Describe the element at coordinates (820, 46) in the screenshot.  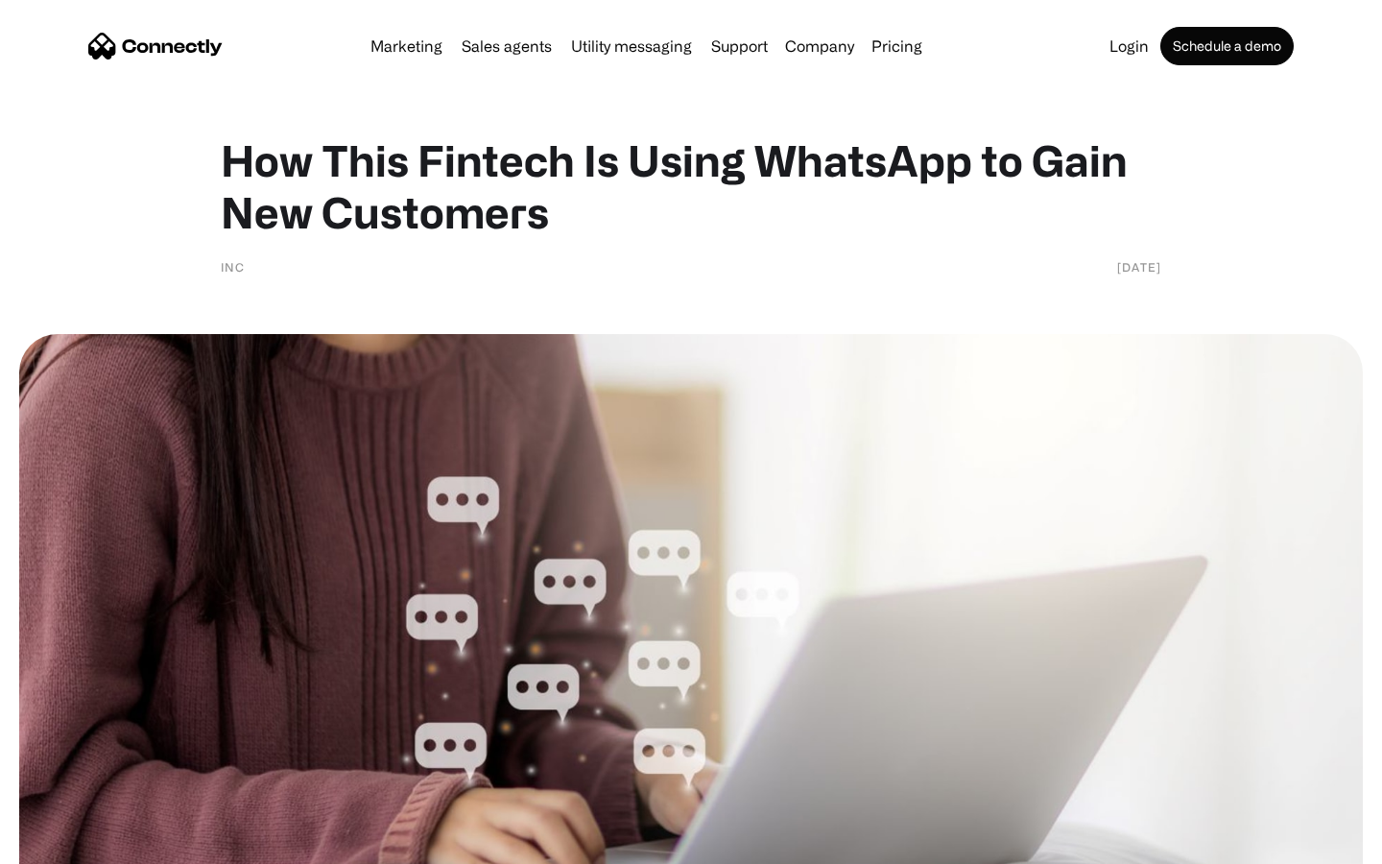
I see `div: Company` at that location.